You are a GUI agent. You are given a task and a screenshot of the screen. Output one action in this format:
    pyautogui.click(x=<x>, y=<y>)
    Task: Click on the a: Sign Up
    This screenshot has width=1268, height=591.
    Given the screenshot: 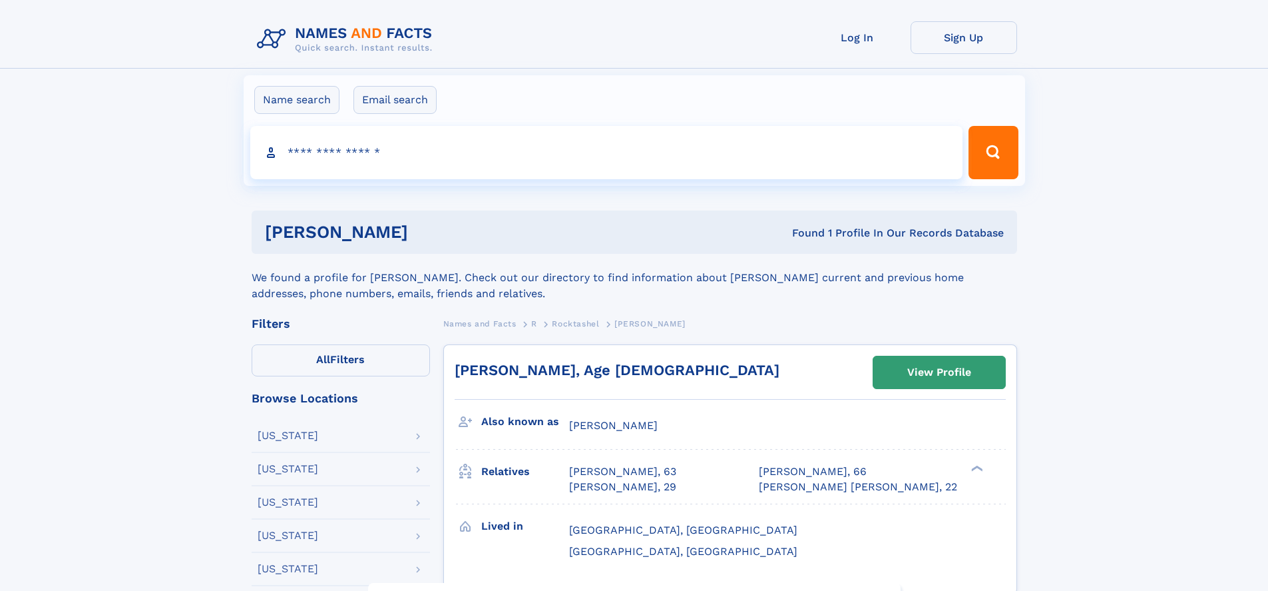 What is the action you would take?
    pyautogui.click(x=964, y=37)
    